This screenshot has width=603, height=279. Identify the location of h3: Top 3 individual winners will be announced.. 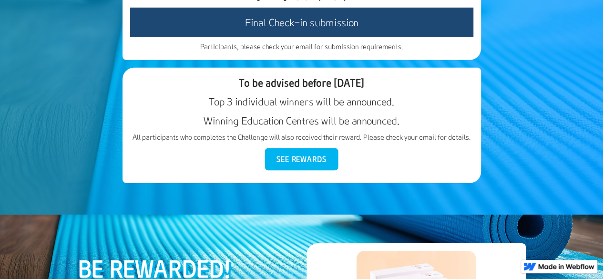
(302, 102).